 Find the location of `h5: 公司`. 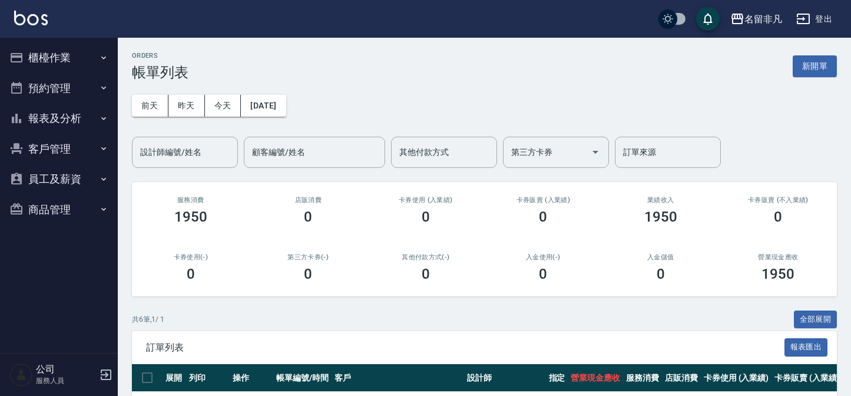

h5: 公司 is located at coordinates (66, 369).